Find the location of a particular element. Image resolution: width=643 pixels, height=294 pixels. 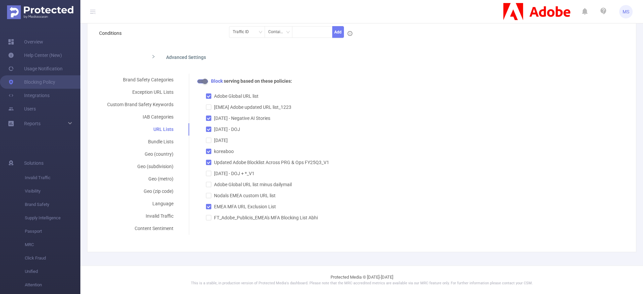

div: Geo (subdivision) is located at coordinates (140, 166).